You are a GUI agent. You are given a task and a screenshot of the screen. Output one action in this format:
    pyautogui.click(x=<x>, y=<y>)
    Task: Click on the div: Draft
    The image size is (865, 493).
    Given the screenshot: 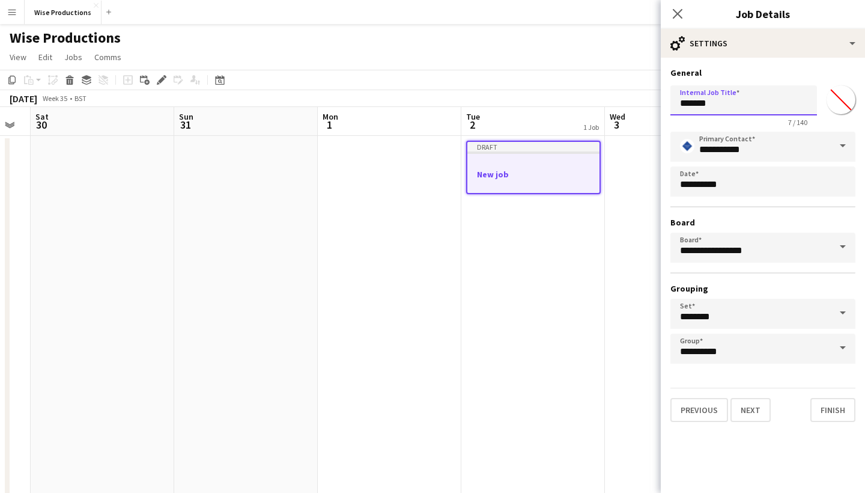 What is the action you would take?
    pyautogui.click(x=534, y=147)
    